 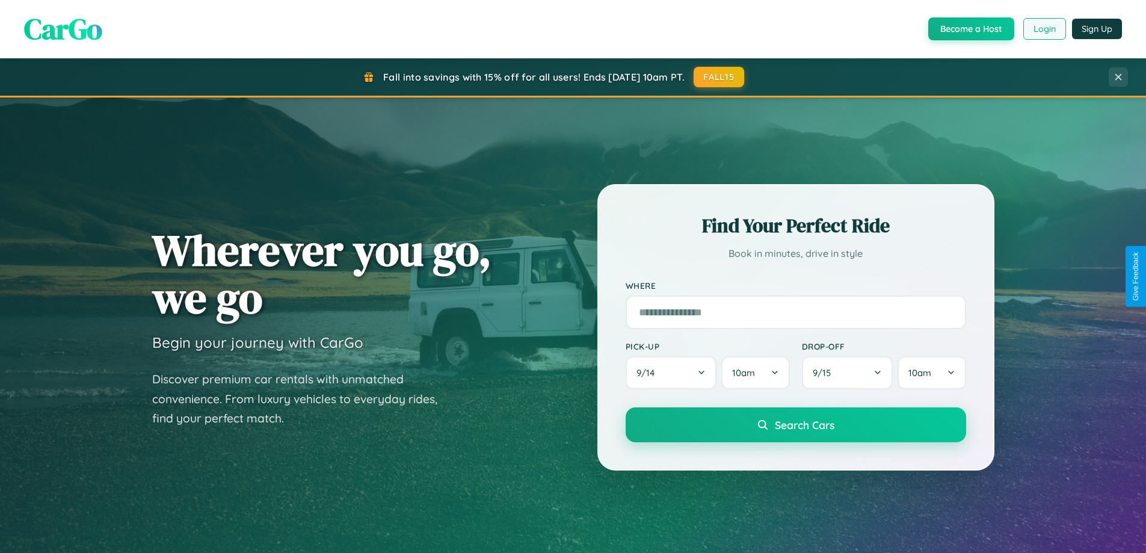 I want to click on h1: Wherever you go, we go, so click(x=322, y=274).